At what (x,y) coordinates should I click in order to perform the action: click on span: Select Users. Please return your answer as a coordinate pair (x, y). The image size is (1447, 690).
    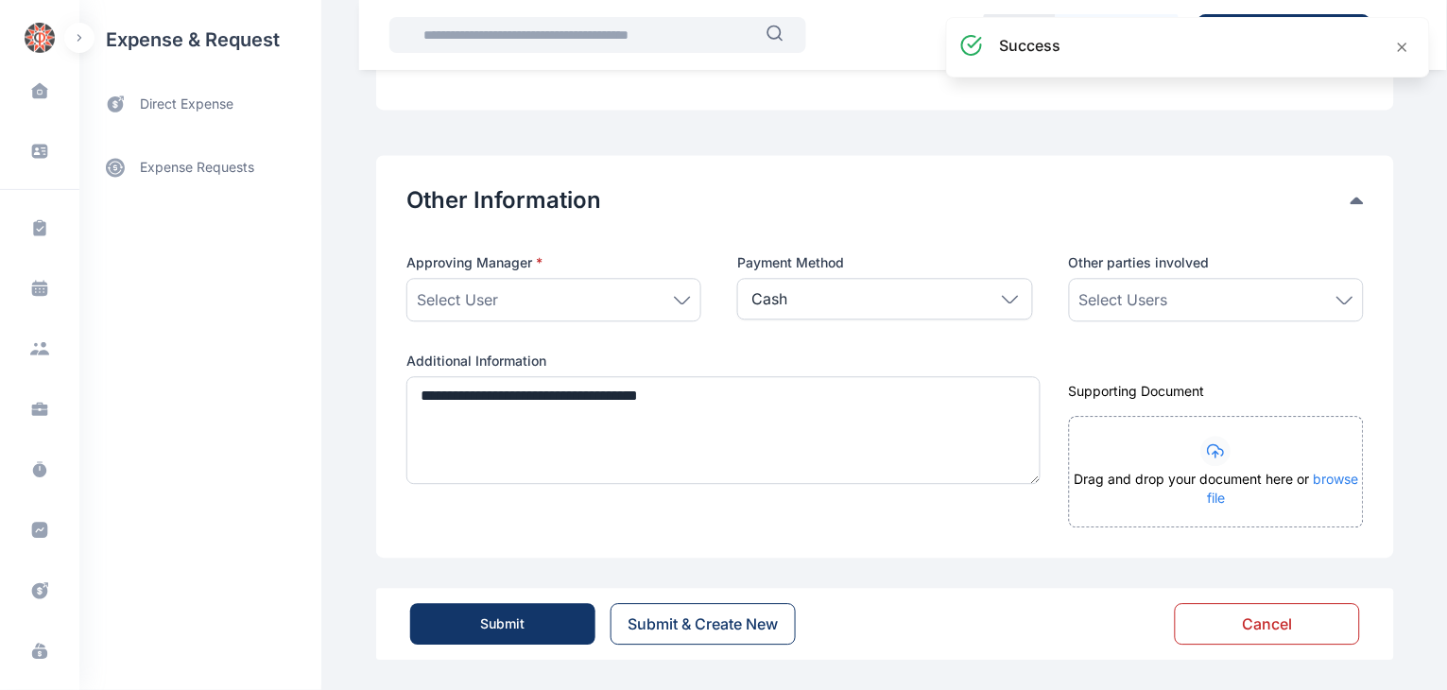
    Looking at the image, I should click on (1123, 300).